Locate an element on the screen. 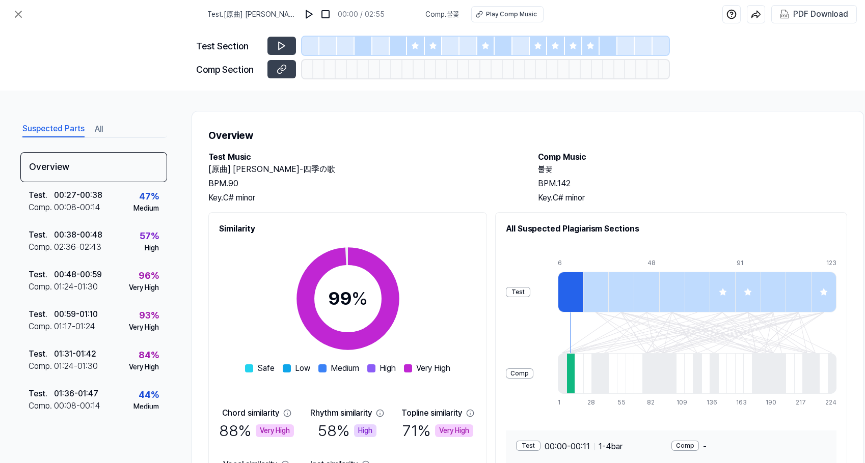  div: 6 is located at coordinates (570, 263).